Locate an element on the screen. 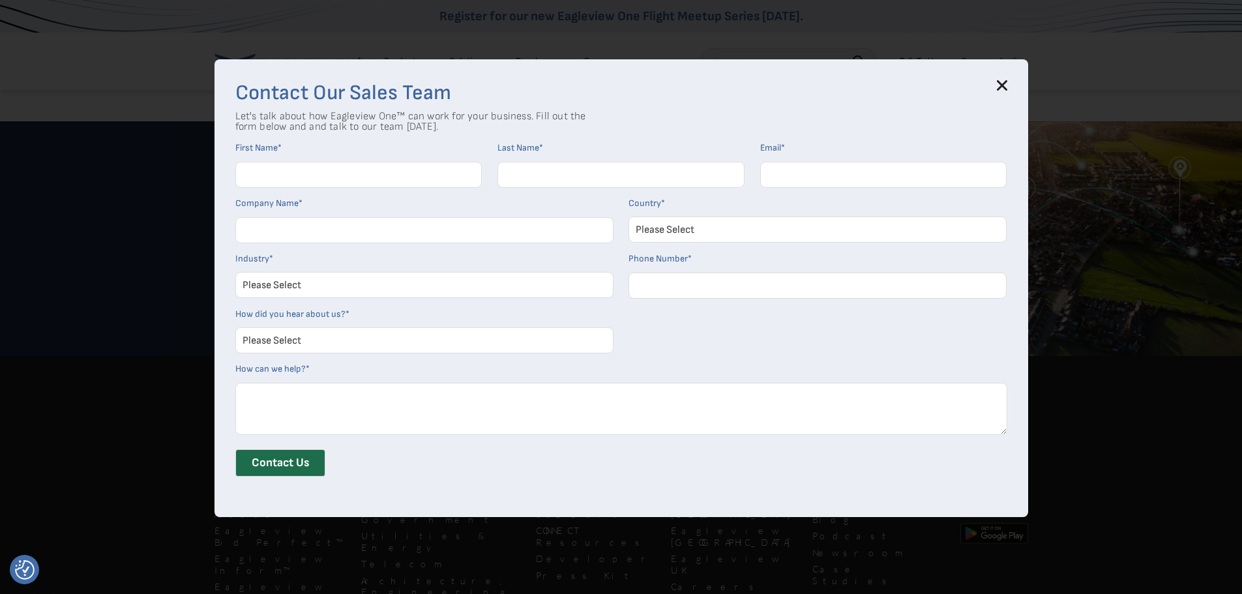 The image size is (1242, 594). span: First Name is located at coordinates (256, 147).